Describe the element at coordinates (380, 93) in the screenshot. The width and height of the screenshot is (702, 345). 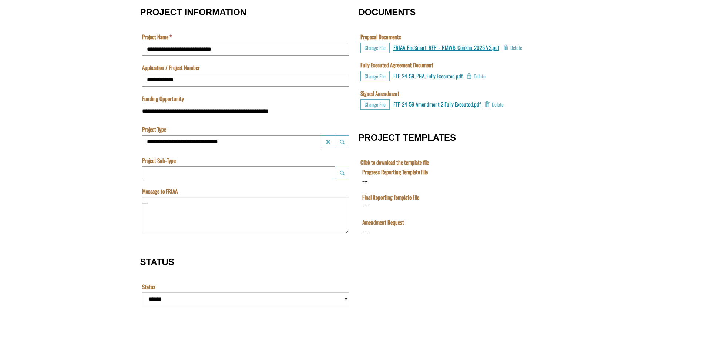
I see `label: Signed Amendment` at that location.